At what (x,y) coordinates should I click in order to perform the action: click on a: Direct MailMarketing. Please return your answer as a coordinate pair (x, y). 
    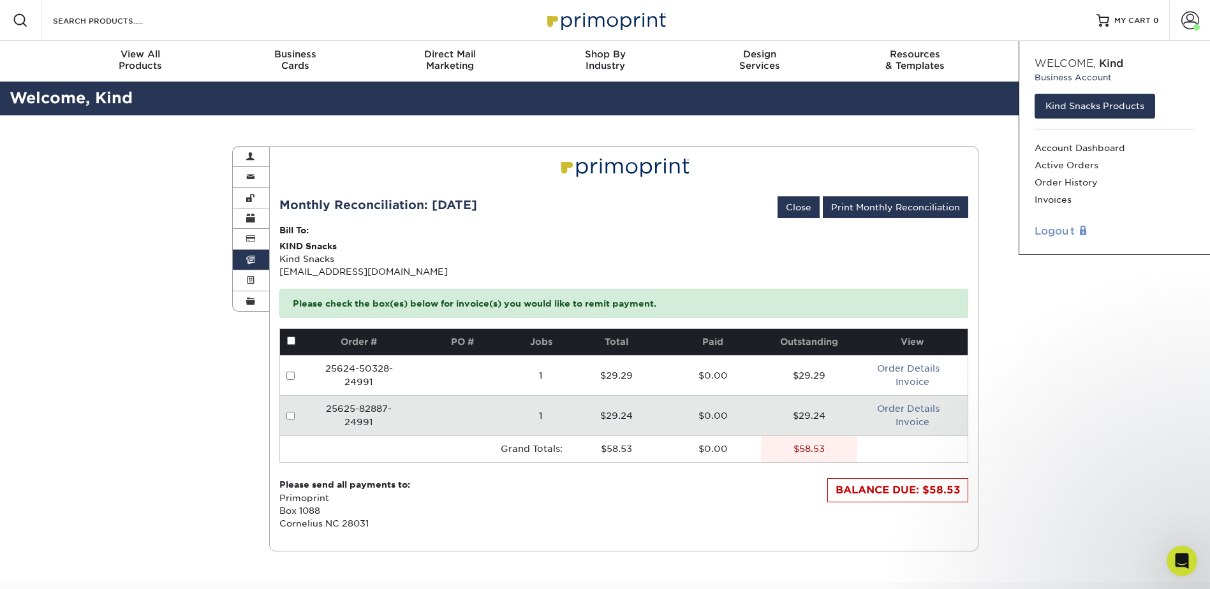
    Looking at the image, I should click on (450, 61).